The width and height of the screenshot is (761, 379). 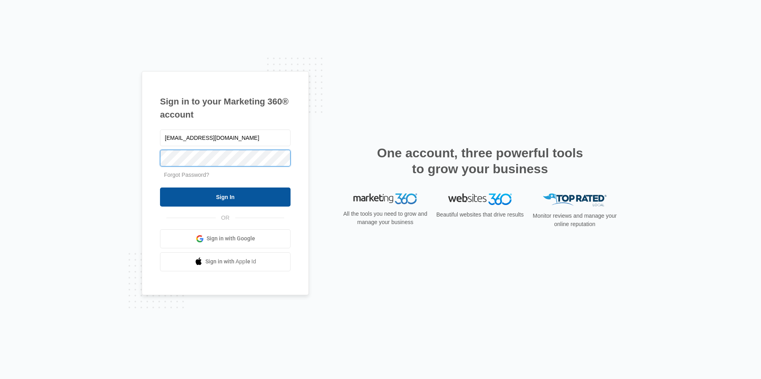 What do you see at coordinates (385, 199) in the screenshot?
I see `img: Marketing 360` at bounding box center [385, 199].